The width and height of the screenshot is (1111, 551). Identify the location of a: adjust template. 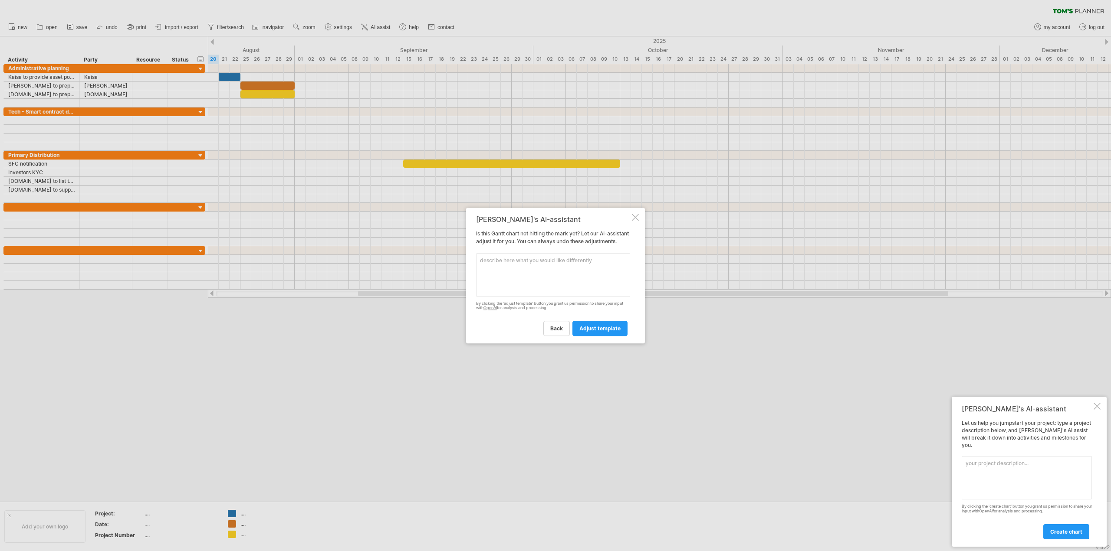
(600, 328).